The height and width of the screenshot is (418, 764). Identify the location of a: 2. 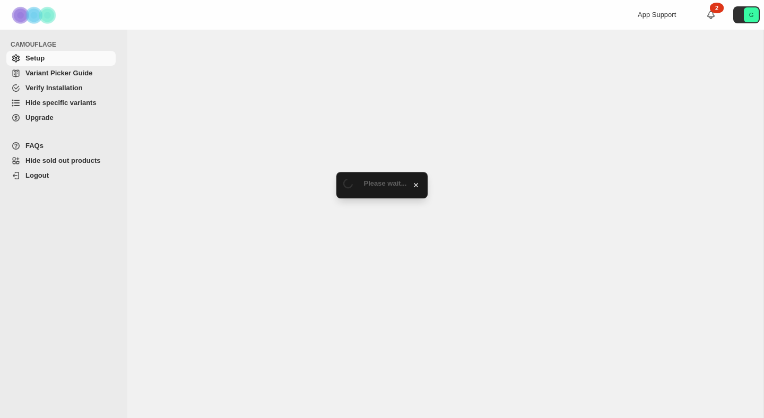
(711, 15).